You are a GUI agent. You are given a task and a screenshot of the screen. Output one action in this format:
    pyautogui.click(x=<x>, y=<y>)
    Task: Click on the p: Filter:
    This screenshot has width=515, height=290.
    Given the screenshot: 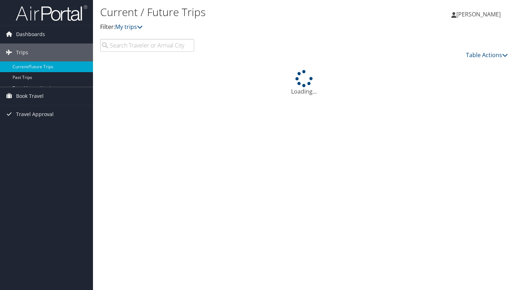 What is the action you would take?
    pyautogui.click(x=236, y=27)
    